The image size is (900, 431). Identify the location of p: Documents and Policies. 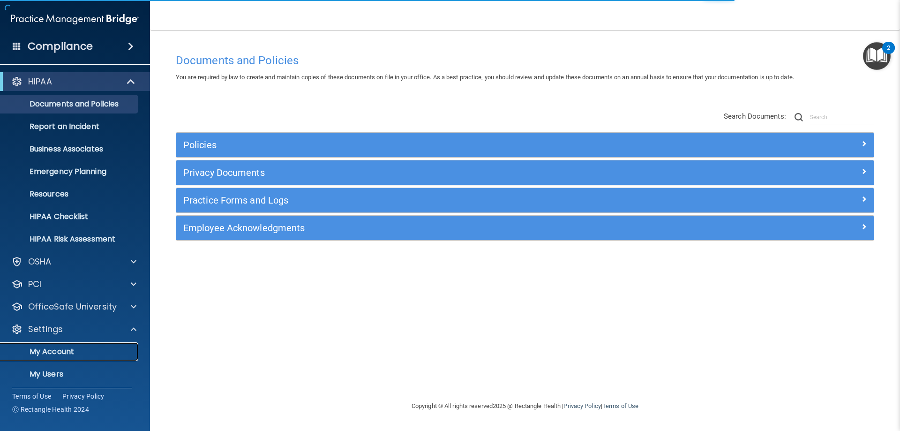
(70, 104).